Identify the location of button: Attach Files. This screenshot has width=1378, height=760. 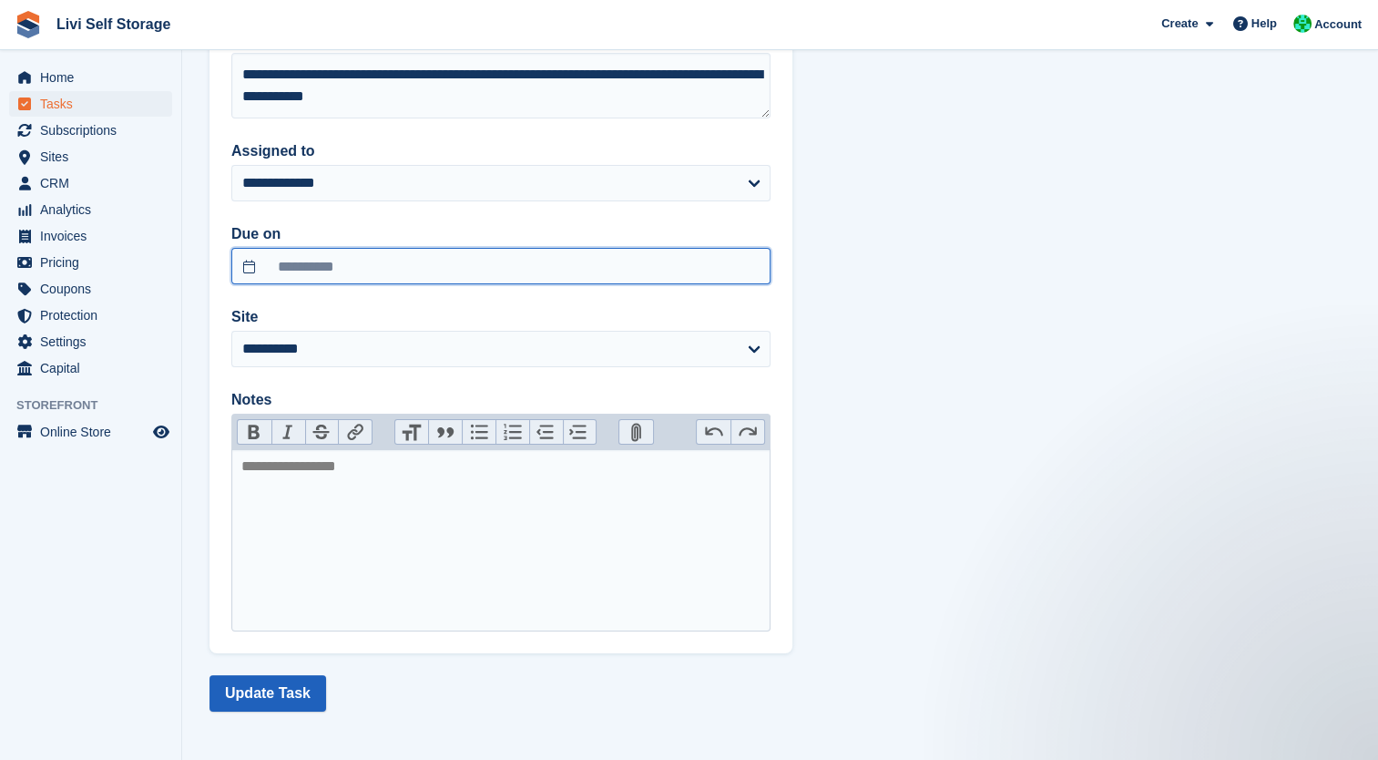
(636, 432).